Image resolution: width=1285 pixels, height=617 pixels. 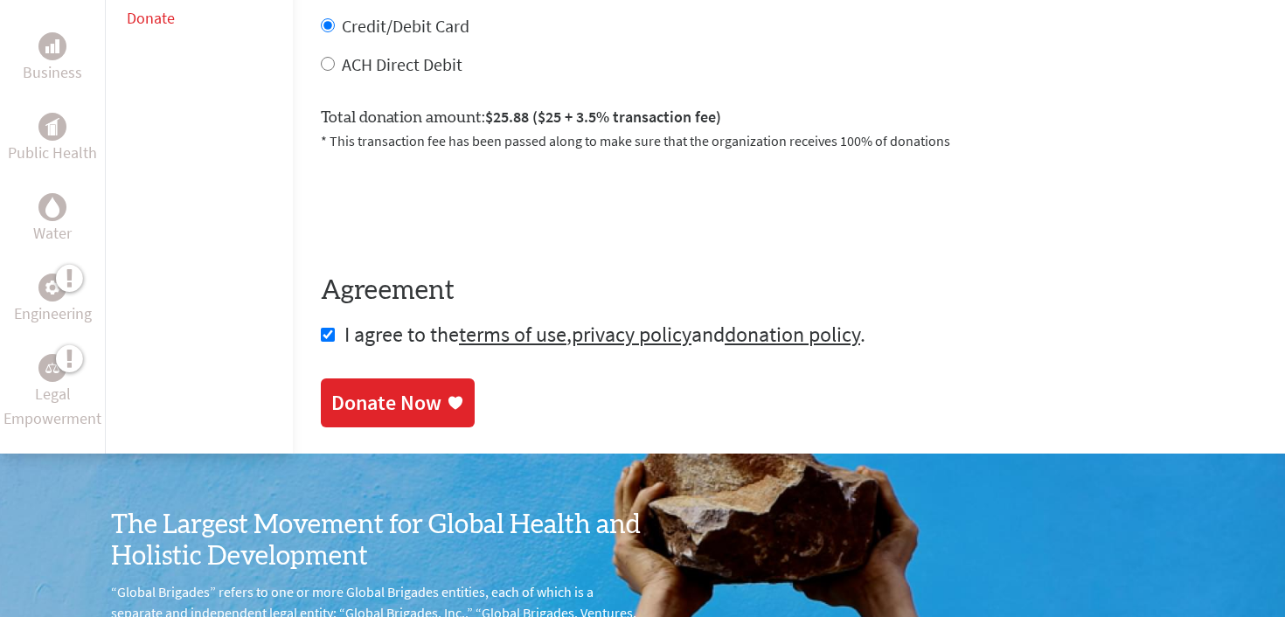 I want to click on label: ACH Direct Debit, so click(x=402, y=64).